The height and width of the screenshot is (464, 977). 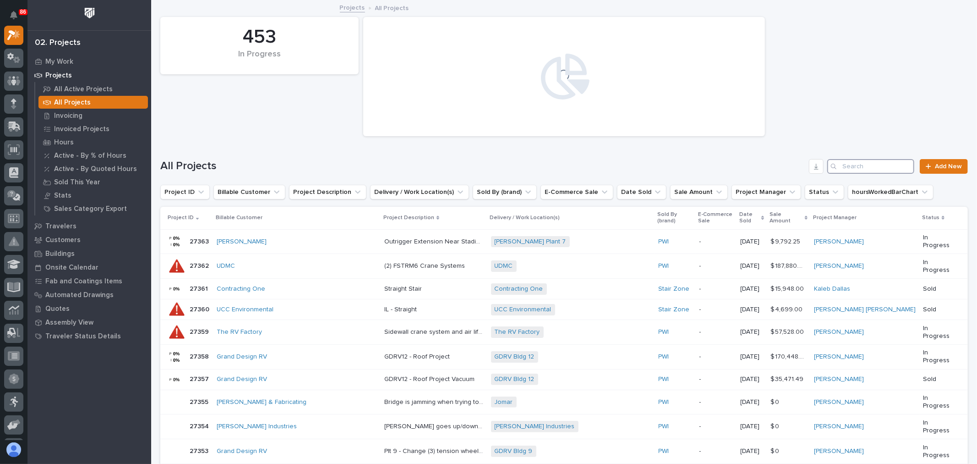 What do you see at coordinates (200, 240) in the screenshot?
I see `p: 27363` at bounding box center [200, 240].